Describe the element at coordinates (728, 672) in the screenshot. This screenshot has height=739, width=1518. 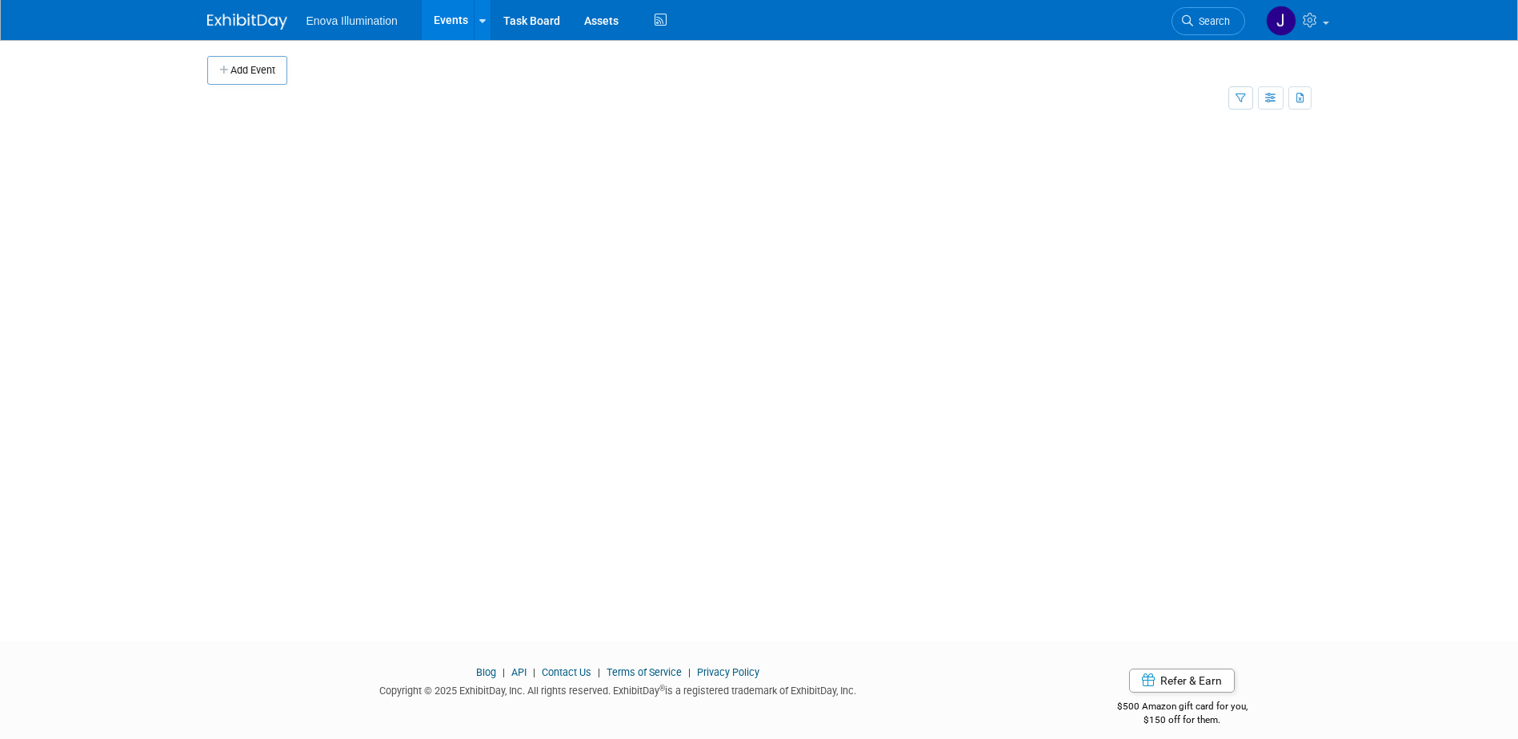
I see `a: Privacy Policy` at that location.